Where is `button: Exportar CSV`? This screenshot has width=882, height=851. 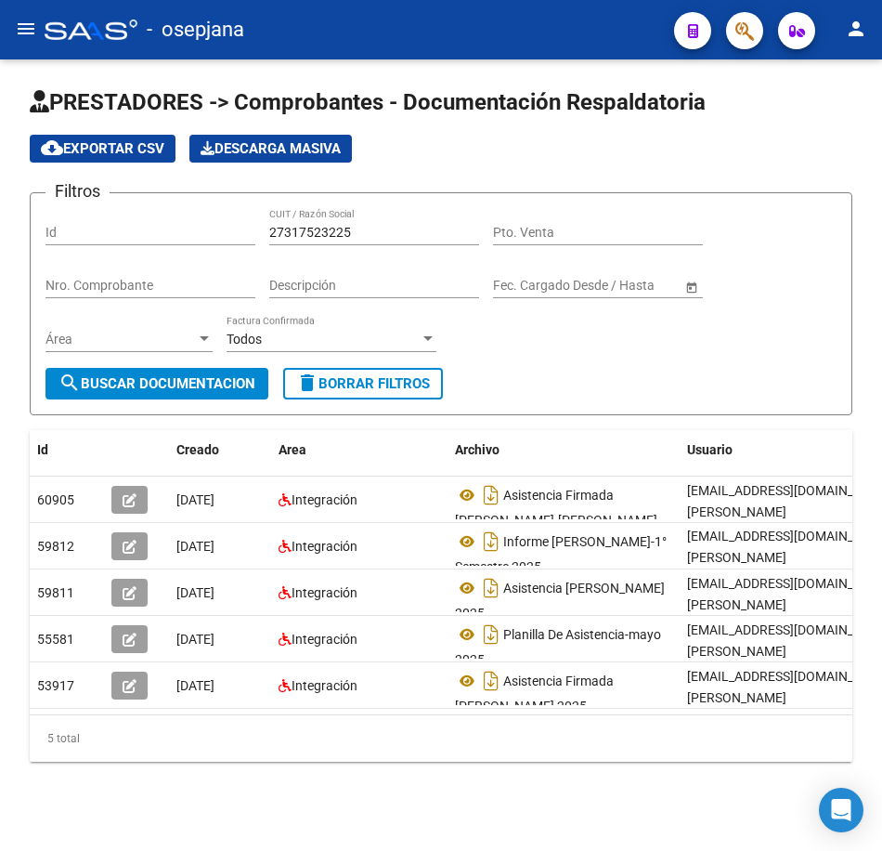 button: Exportar CSV is located at coordinates (102, 149).